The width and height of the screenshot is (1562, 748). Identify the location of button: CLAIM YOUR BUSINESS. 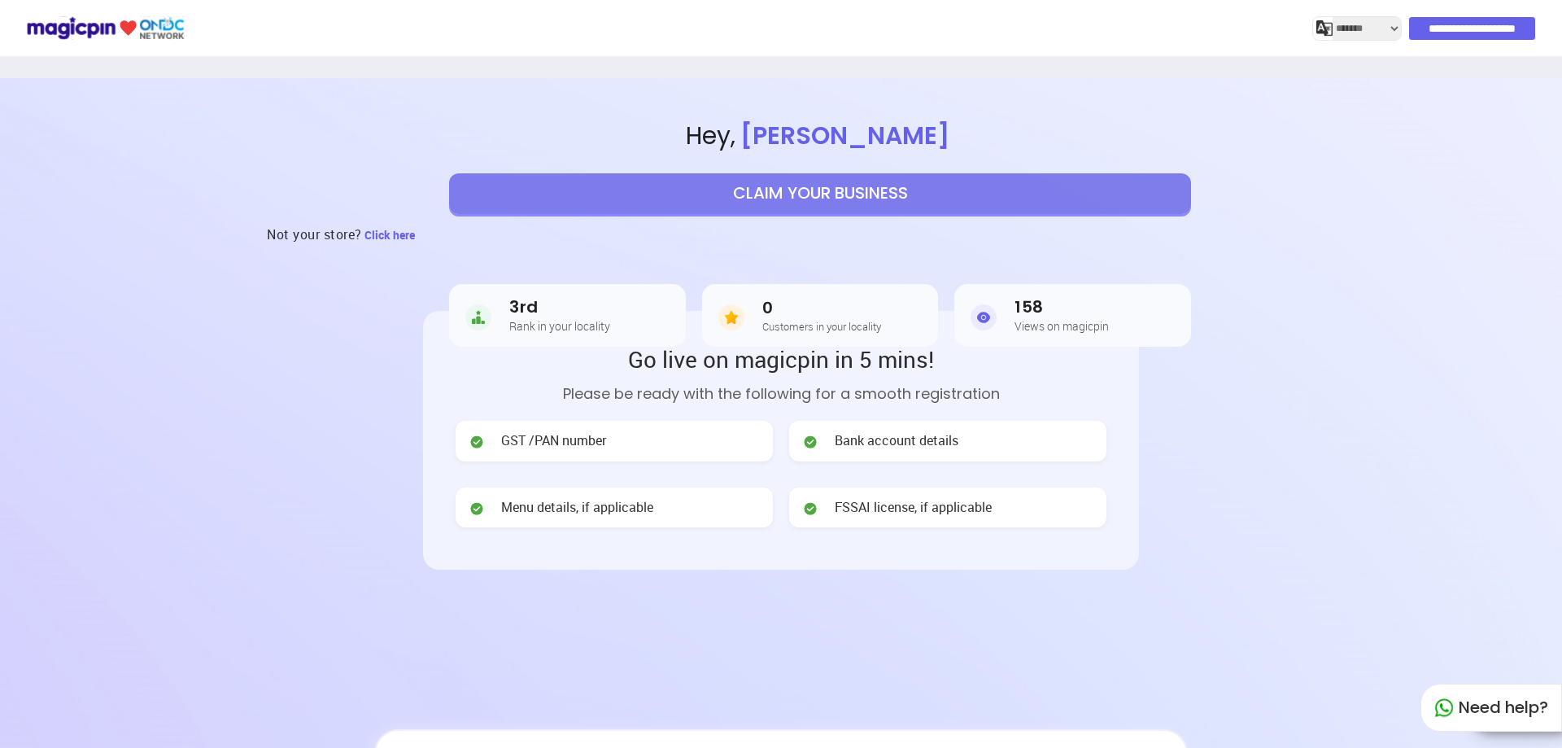
(820, 194).